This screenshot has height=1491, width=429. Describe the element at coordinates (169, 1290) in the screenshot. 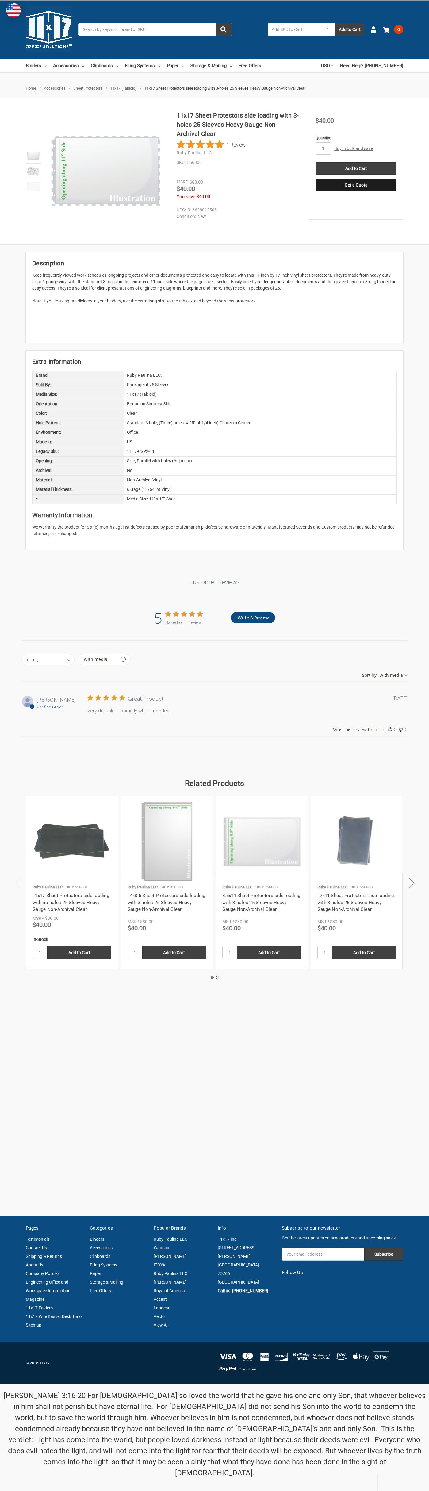

I see `a: Itoya of America` at that location.